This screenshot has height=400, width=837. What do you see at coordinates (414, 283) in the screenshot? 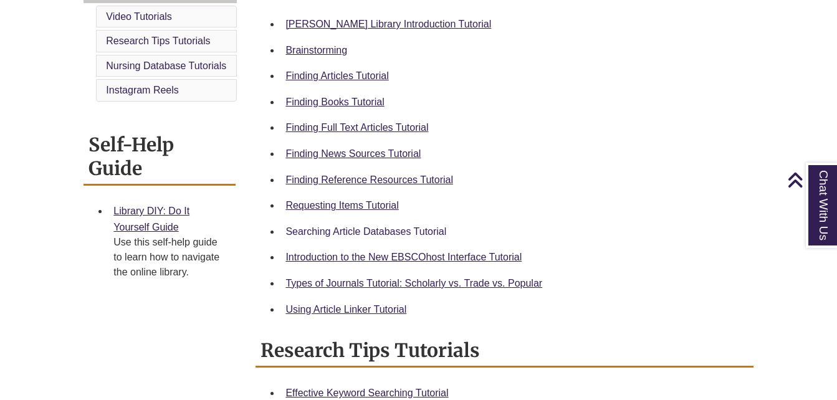
I see `a: Types of Journals Tutorial: Scholarly vs. Trade vs. Popular` at bounding box center [414, 283].